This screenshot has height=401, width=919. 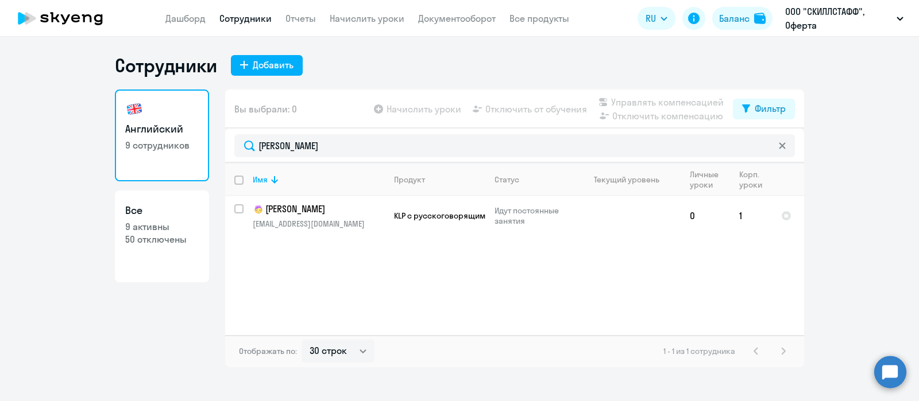 I want to click on a: Все продукты, so click(x=539, y=18).